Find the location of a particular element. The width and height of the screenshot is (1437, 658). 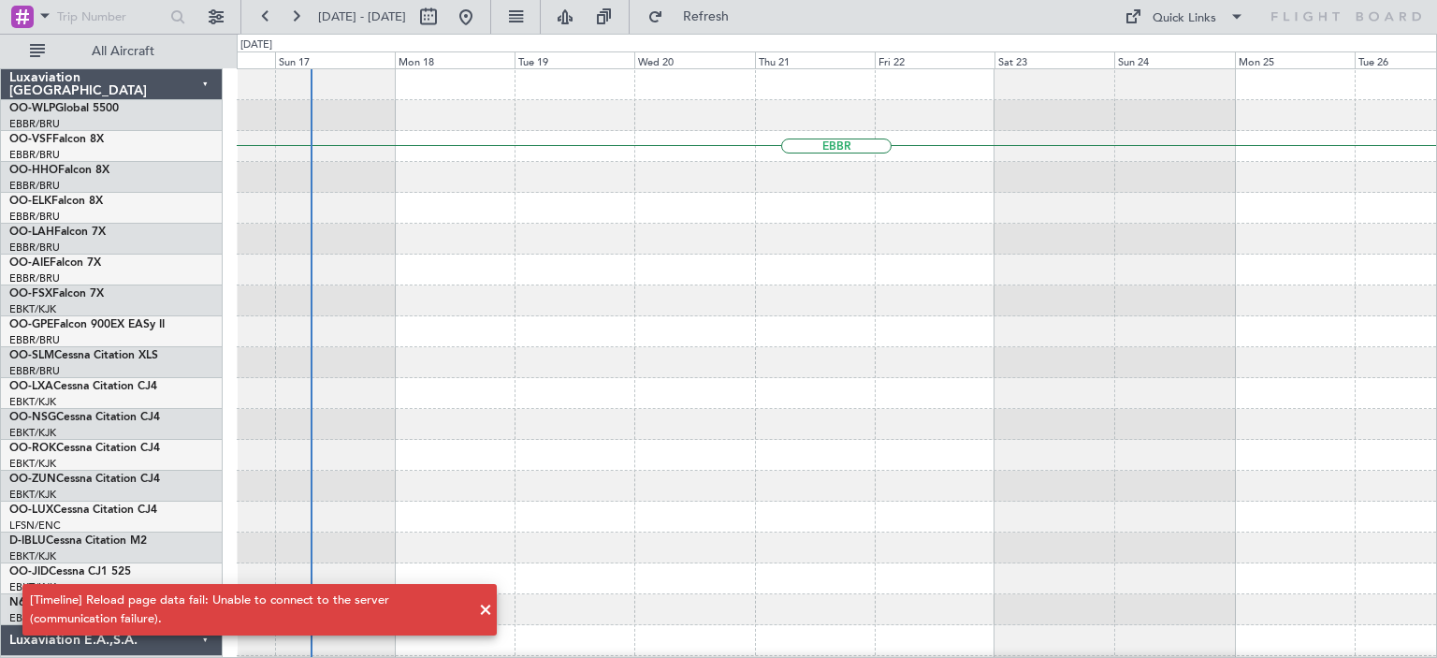

span: OO-LXA is located at coordinates (31, 386).